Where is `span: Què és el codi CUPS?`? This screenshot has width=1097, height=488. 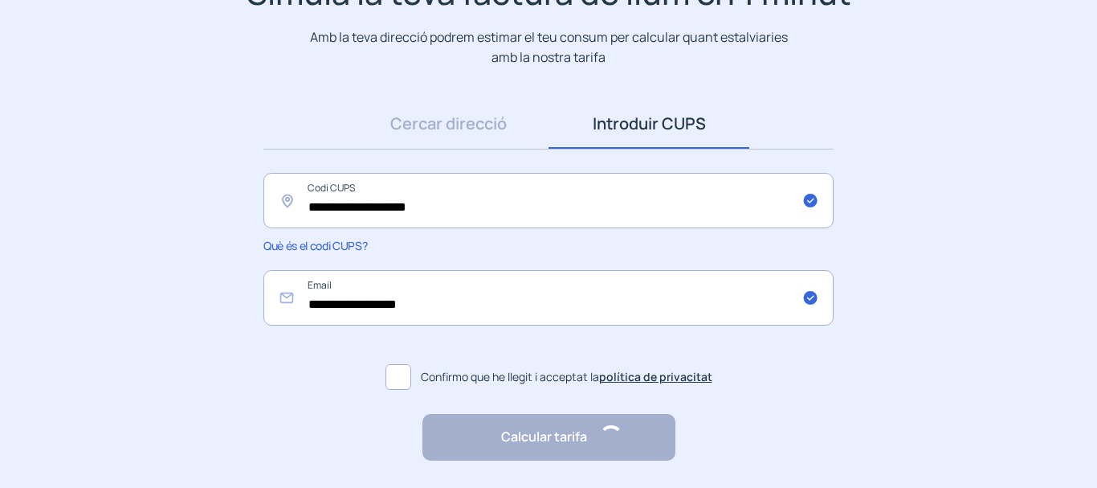 span: Què és el codi CUPS? is located at coordinates (315, 245).